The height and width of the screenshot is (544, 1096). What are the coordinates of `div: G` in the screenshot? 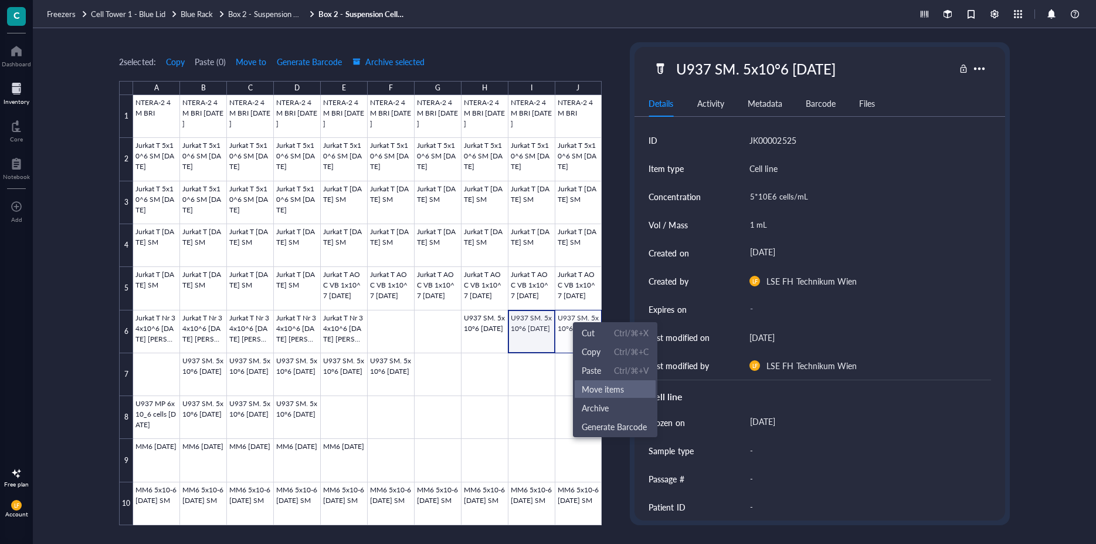 It's located at (438, 88).